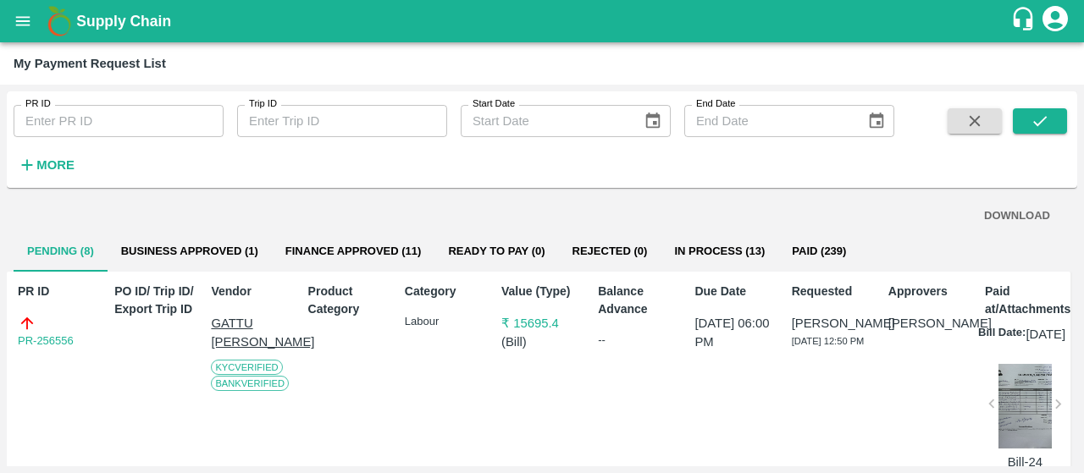 This screenshot has height=473, width=1084. What do you see at coordinates (494, 104) in the screenshot?
I see `label: Start Date` at bounding box center [494, 104].